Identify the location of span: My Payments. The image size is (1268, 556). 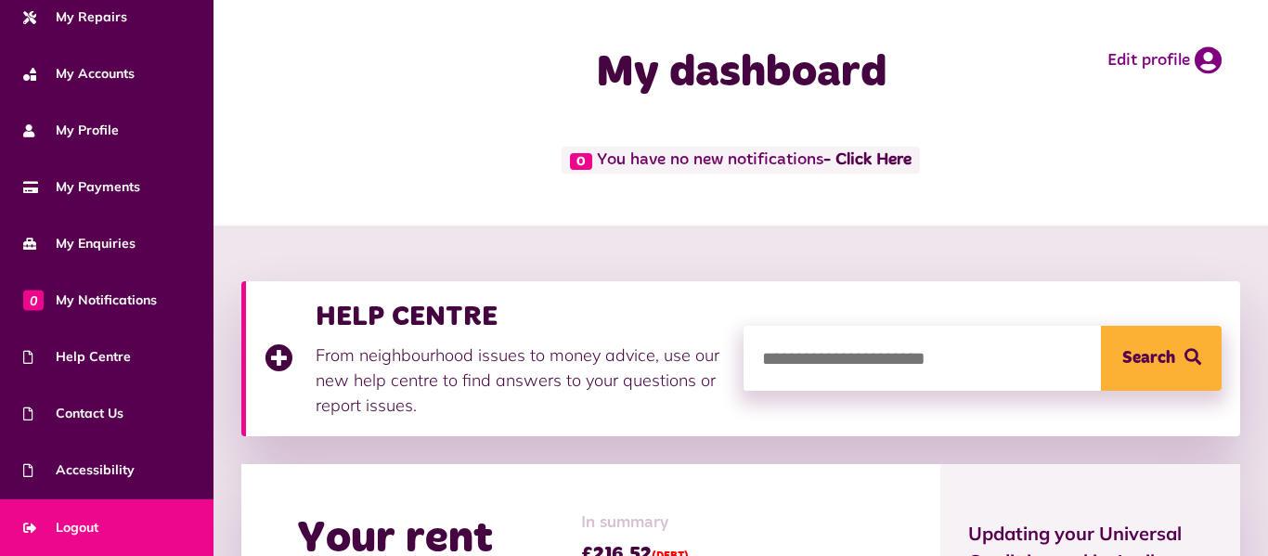
(82, 187).